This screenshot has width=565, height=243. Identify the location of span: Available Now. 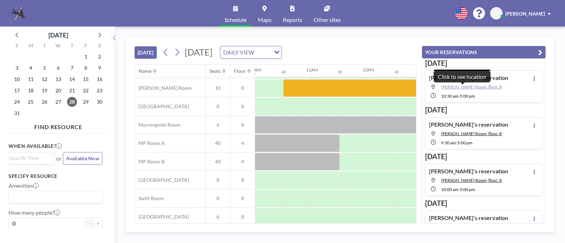
(83, 158).